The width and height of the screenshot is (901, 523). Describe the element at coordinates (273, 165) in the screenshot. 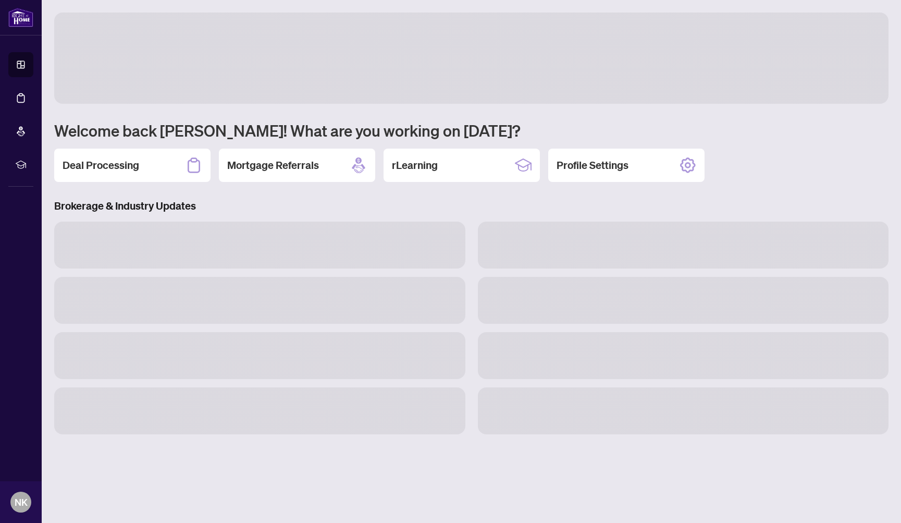

I see `h2: Mortgage Referrals` at that location.